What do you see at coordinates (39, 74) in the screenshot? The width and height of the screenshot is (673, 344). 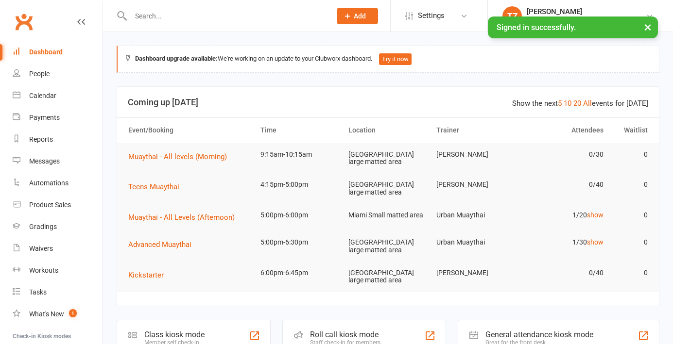 I see `div: People` at bounding box center [39, 74].